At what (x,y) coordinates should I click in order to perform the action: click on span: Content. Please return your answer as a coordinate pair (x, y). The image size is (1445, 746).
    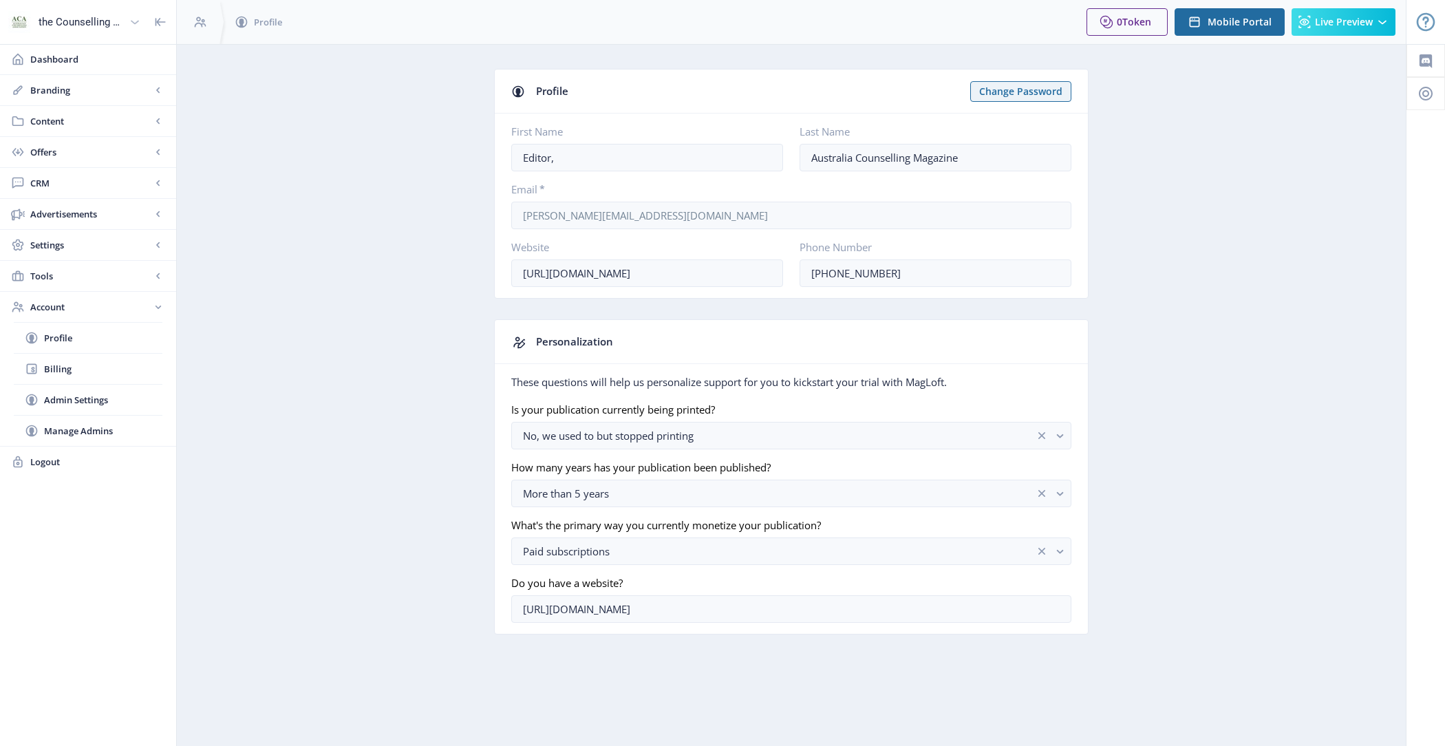
    Looking at the image, I should click on (91, 121).